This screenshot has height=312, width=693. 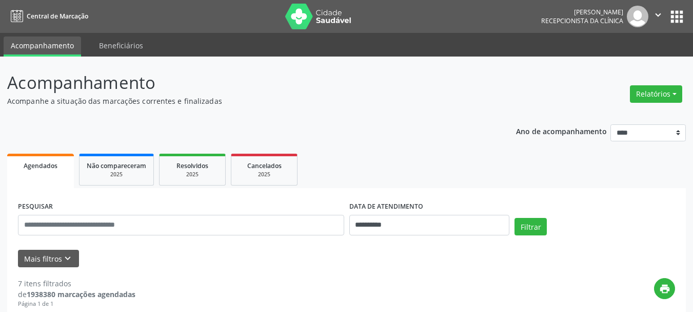 I want to click on p: Acompanhe a situação das marcações correntes e finalizadas, so click(x=245, y=101).